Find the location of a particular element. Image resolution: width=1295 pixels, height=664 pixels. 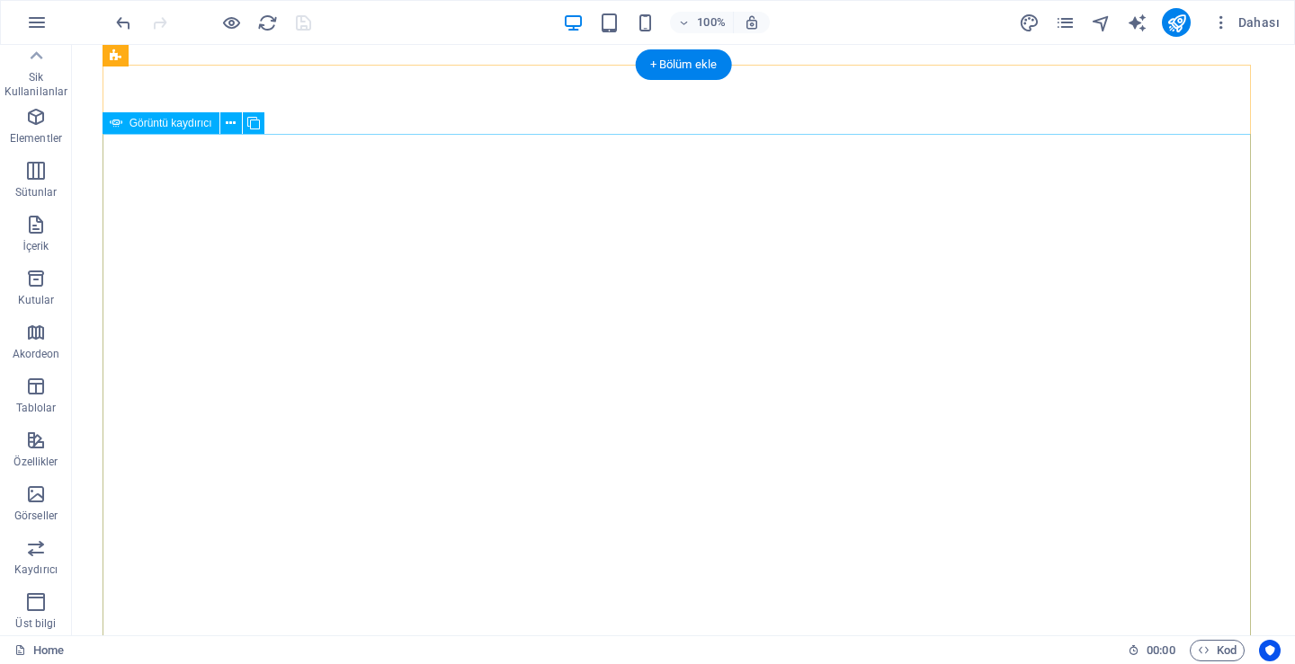

h6: Oturum süresi is located at coordinates (1151, 651).